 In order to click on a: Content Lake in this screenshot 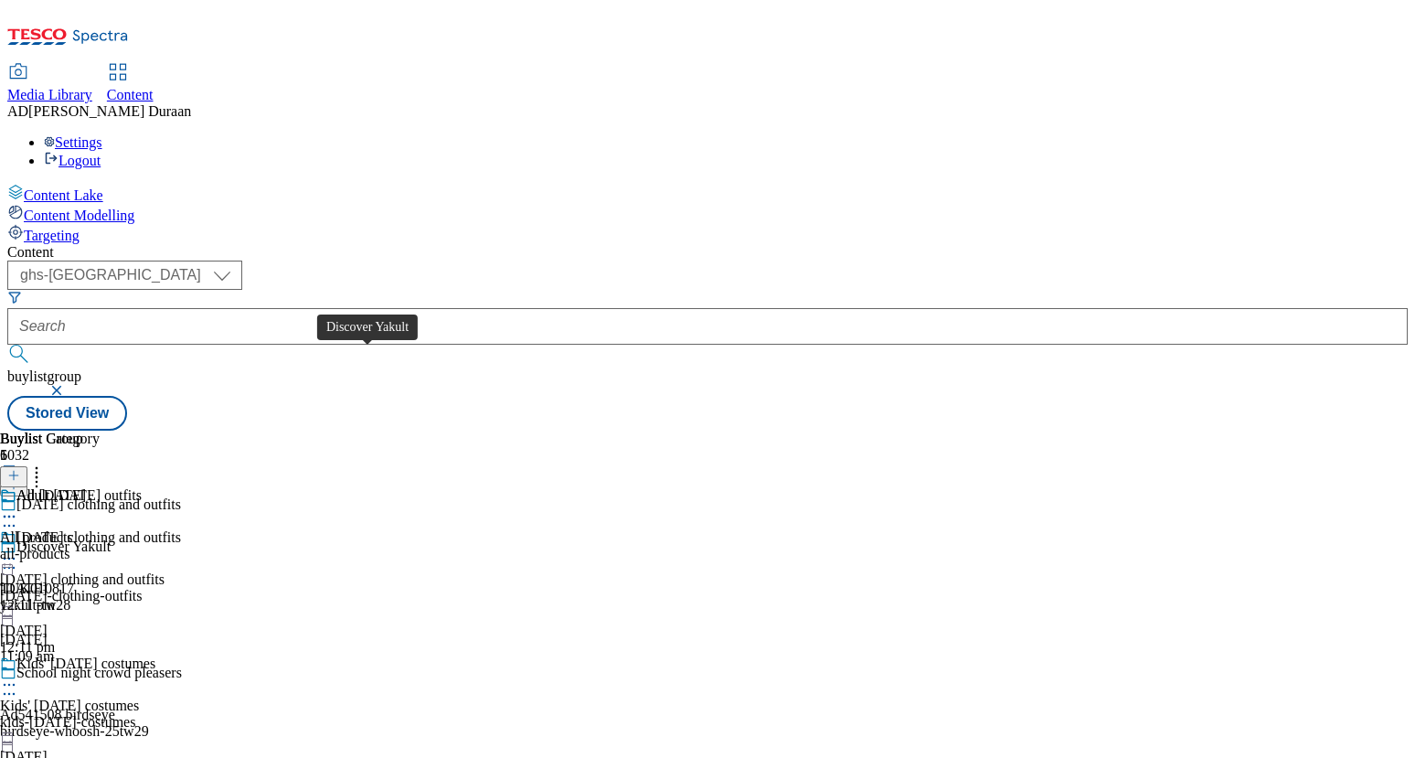, I will do `click(707, 194)`.